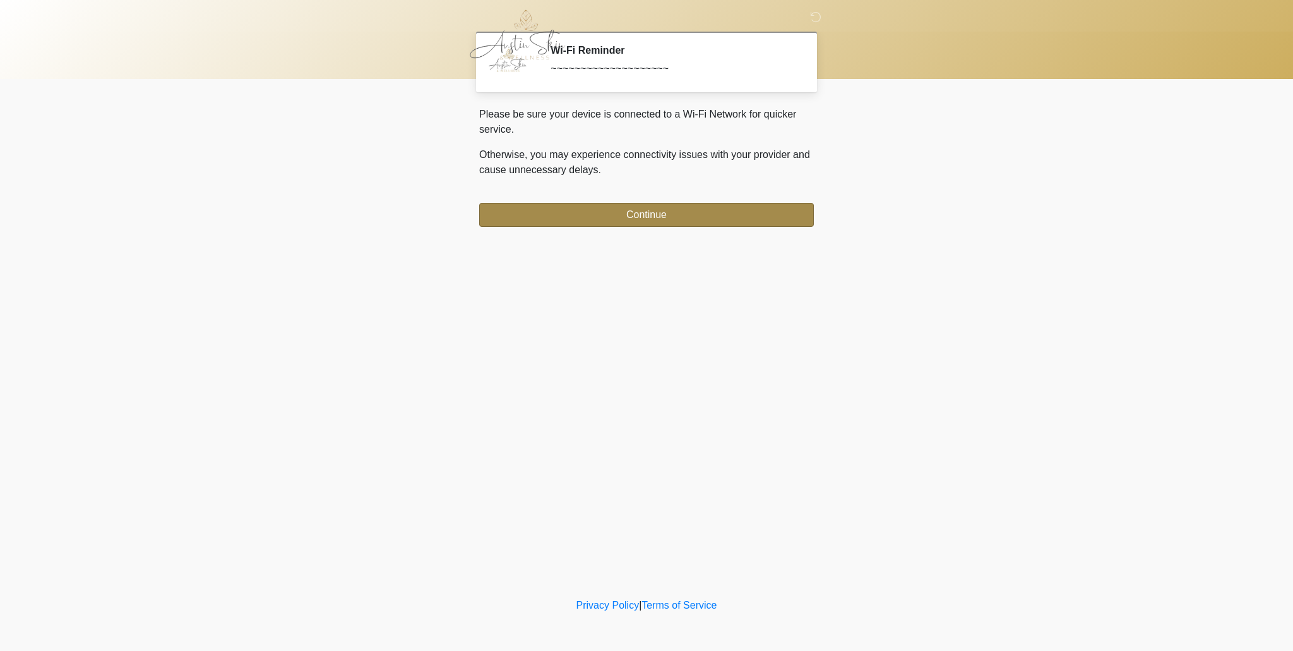 The width and height of the screenshot is (1293, 651). What do you see at coordinates (522, 35) in the screenshot?
I see `img: Austin Skin & Wellness Logo` at bounding box center [522, 35].